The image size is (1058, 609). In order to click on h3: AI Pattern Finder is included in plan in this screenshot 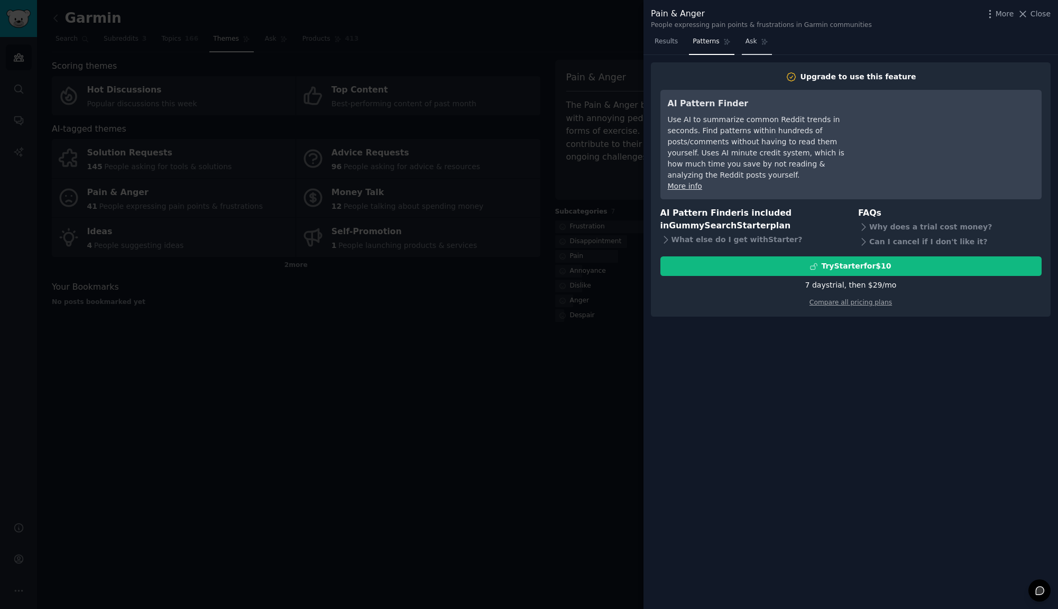, I will do `click(752, 219)`.